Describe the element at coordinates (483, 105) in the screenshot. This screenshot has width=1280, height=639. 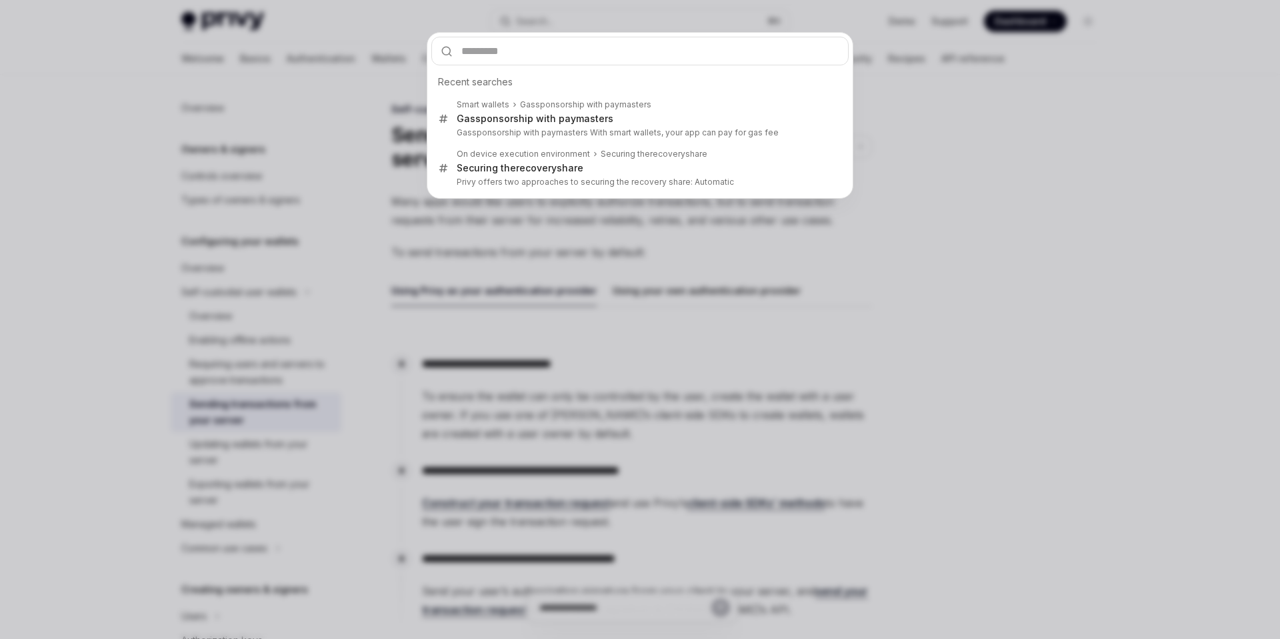
I see `div: Smart wallets` at that location.